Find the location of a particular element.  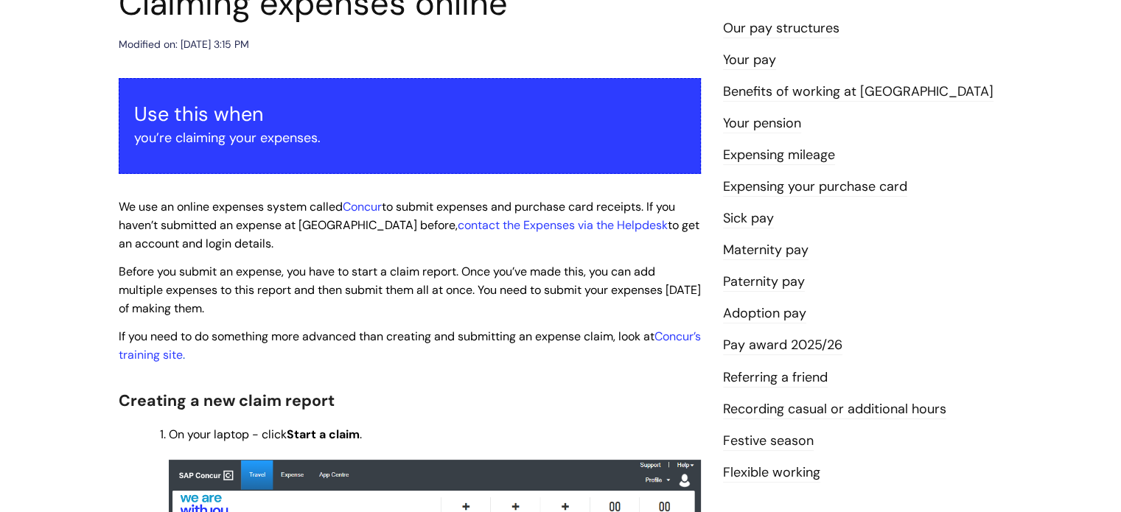

a: Pay award 2025/26 is located at coordinates (783, 346).